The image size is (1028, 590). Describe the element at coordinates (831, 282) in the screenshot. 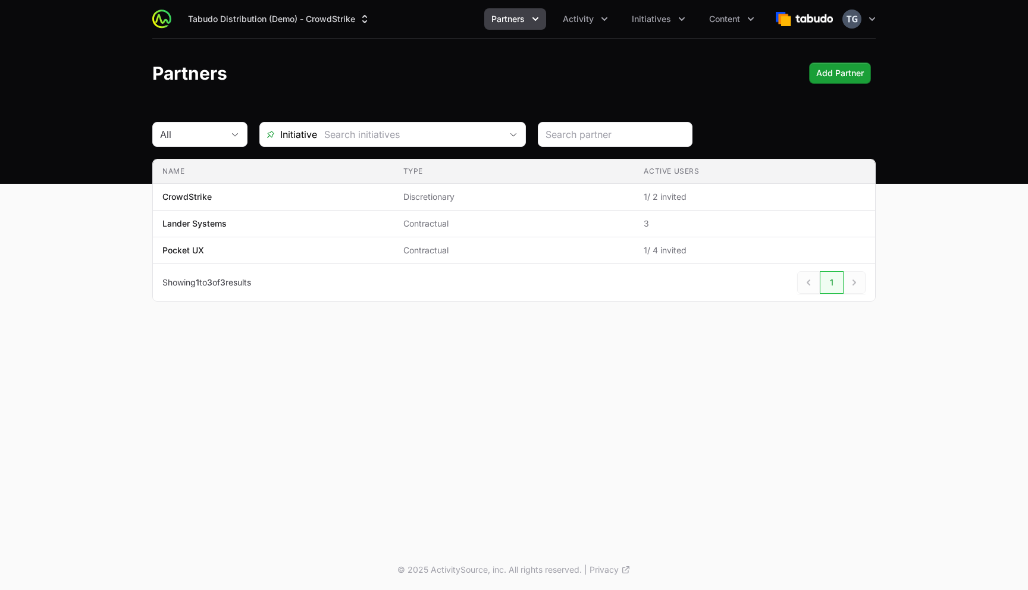

I see `a: 1` at that location.